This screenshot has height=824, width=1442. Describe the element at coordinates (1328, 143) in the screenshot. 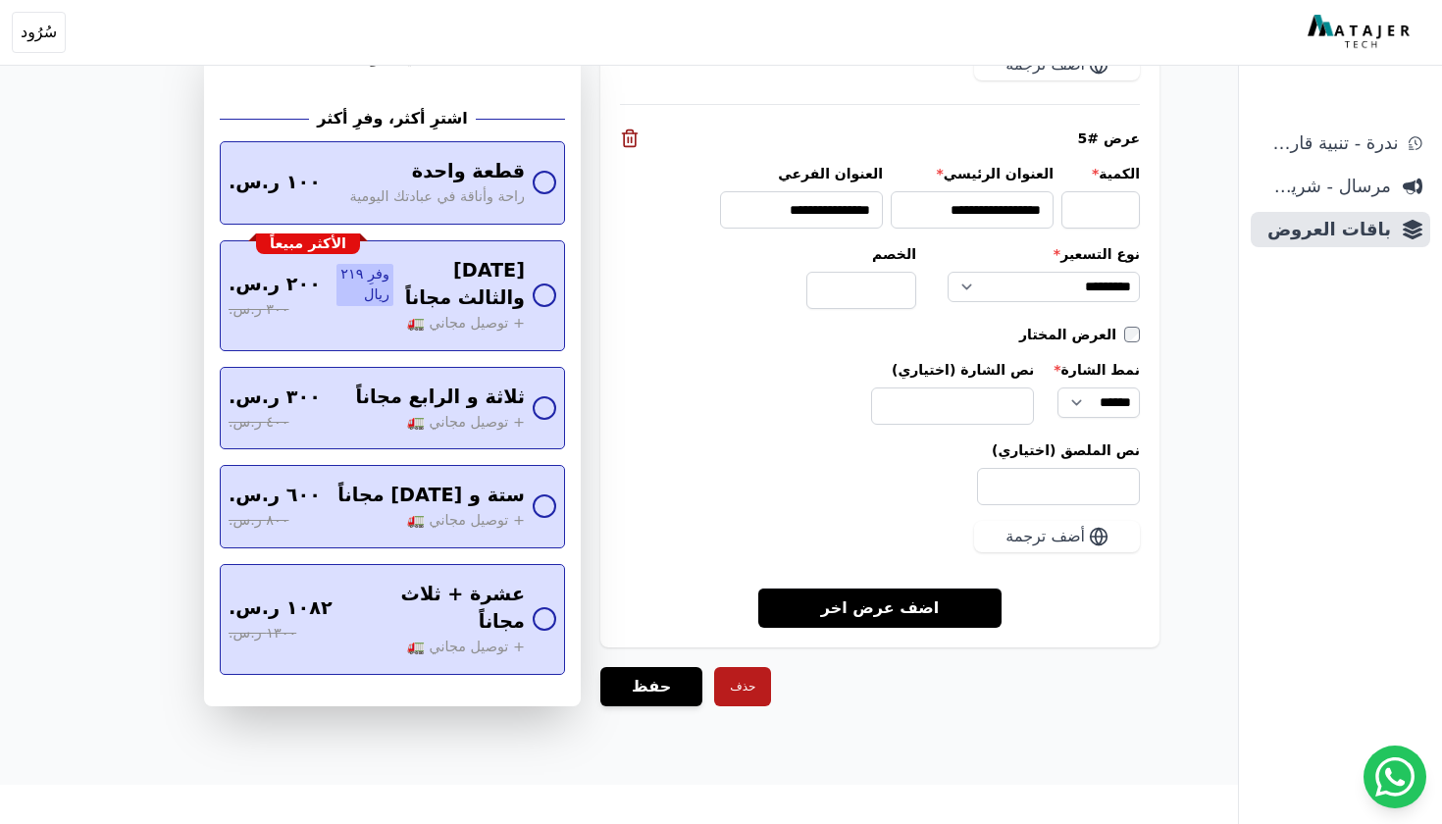

I see `span: ندرة - تنبية قارب علي النفاذ` at that location.